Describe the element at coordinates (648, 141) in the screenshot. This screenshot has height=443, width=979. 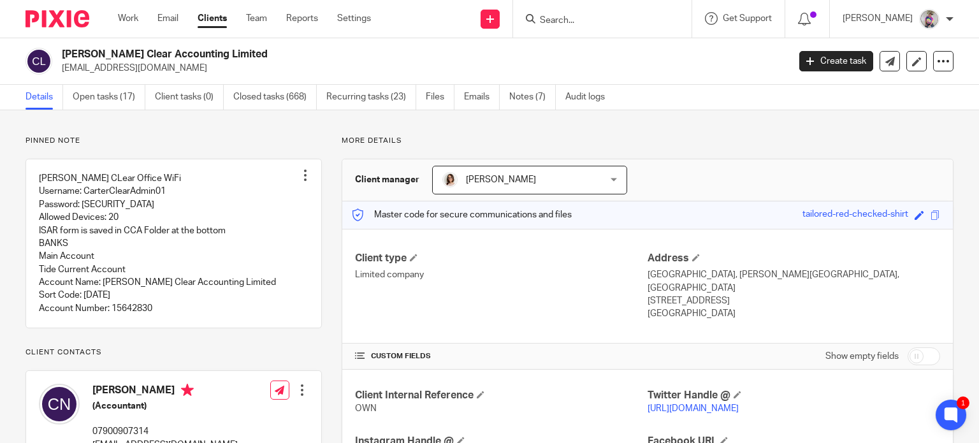
I see `p: More details` at that location.